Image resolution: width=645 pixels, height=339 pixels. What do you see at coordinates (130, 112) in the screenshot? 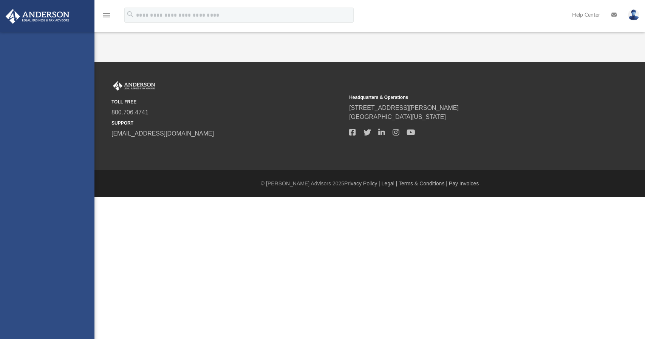
I see `a: 800.706.4741` at bounding box center [130, 112].